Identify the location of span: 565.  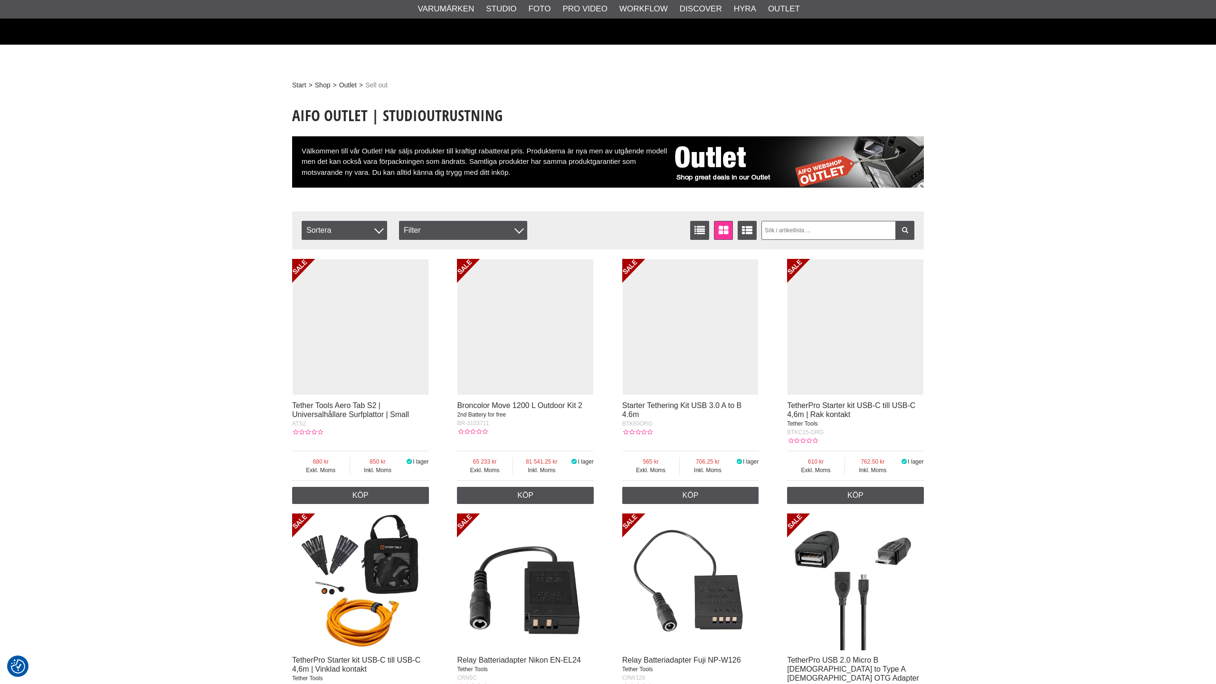
(651, 462).